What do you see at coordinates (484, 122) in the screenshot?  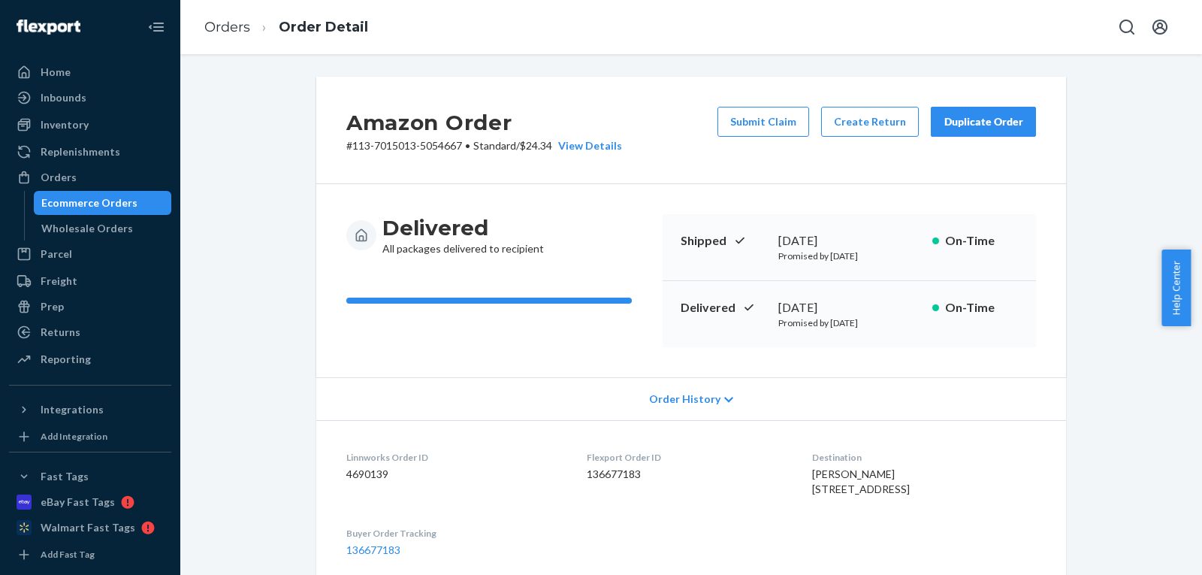 I see `h2: Amazon Order` at bounding box center [484, 122].